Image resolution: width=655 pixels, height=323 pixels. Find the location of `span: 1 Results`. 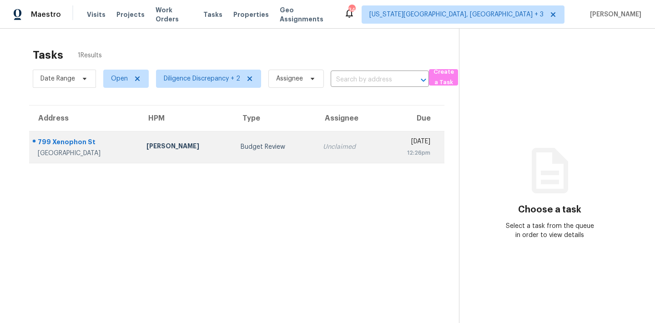

span: 1 Results is located at coordinates (90, 55).